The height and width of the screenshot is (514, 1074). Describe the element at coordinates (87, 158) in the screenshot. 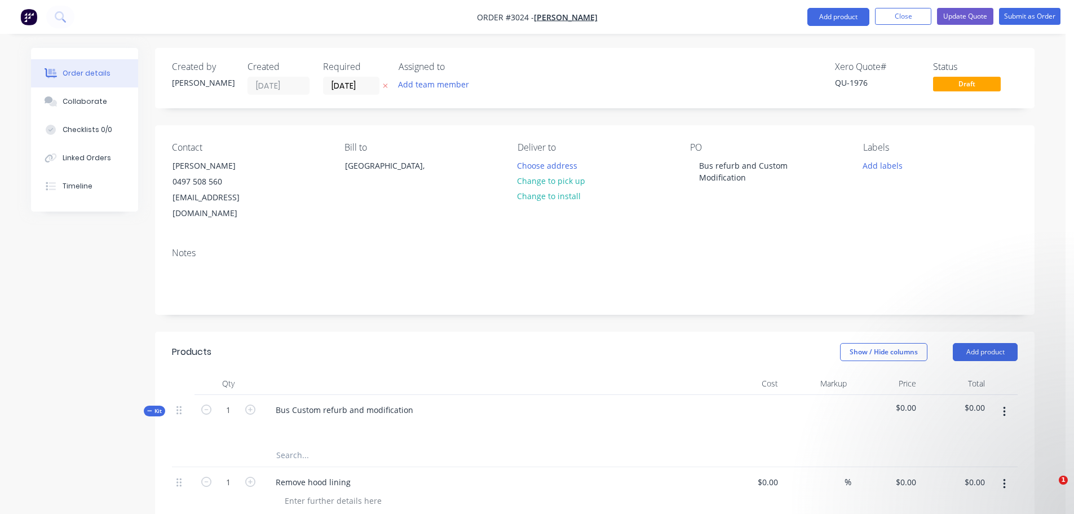

I see `div: Linked Orders` at that location.